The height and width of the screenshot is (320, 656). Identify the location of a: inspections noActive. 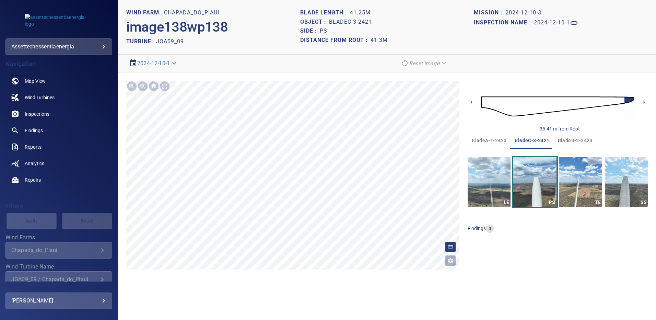
(59, 114).